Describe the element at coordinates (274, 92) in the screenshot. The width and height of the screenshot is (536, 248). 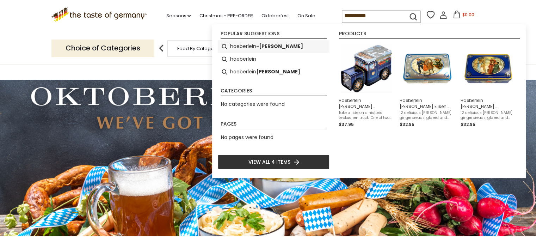
I see `li: Categories` at that location.